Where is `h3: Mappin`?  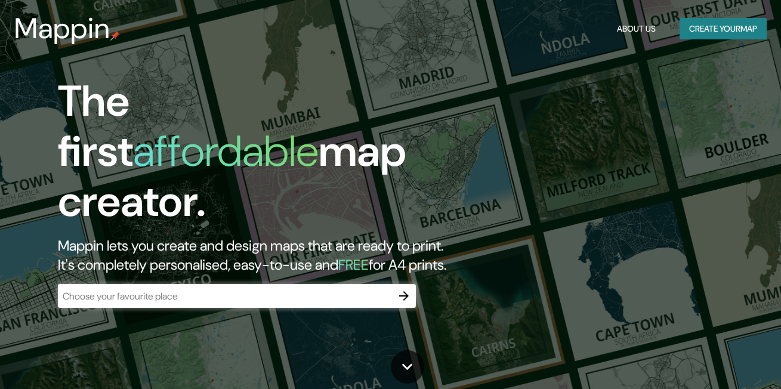
h3: Mappin is located at coordinates (62, 29).